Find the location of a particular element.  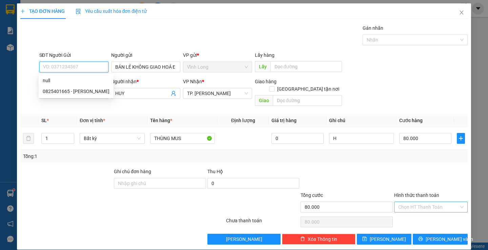

span: Tổng cước is located at coordinates (312, 196).